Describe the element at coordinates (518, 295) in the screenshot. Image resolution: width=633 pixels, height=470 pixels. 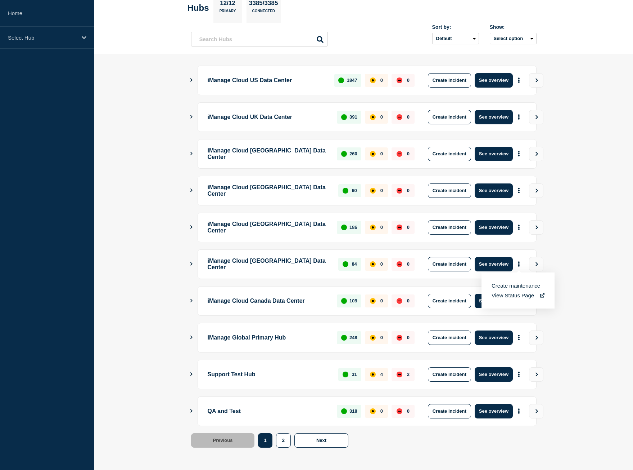
I see `a: View Status Page` at that location.